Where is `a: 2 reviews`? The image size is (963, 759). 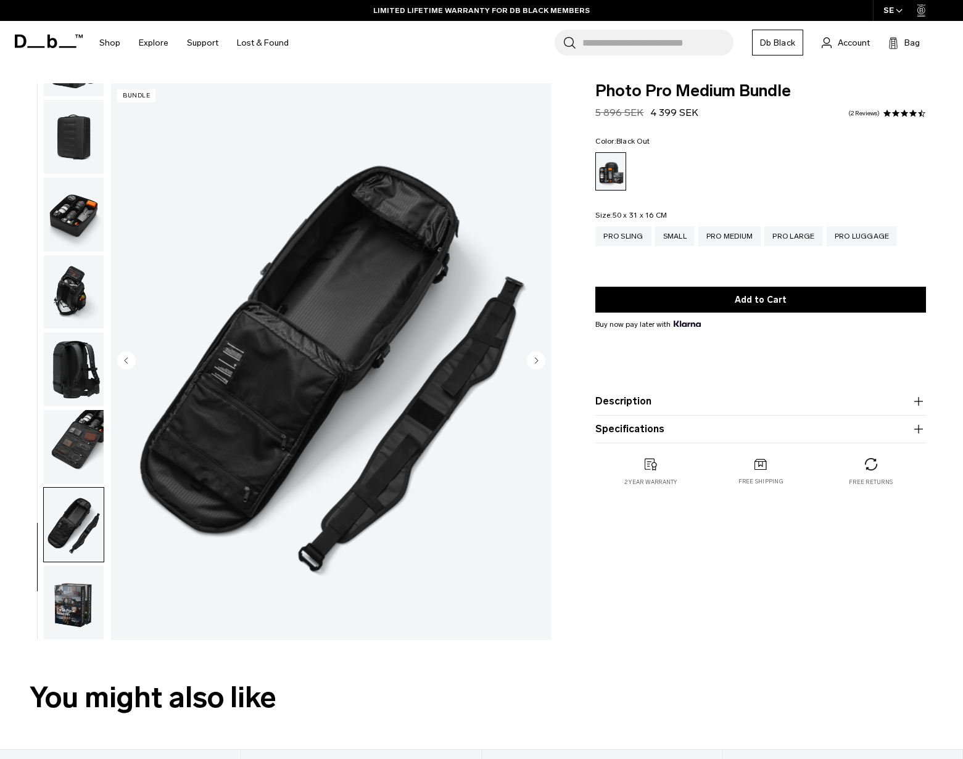 a: 2 reviews is located at coordinates (864, 114).